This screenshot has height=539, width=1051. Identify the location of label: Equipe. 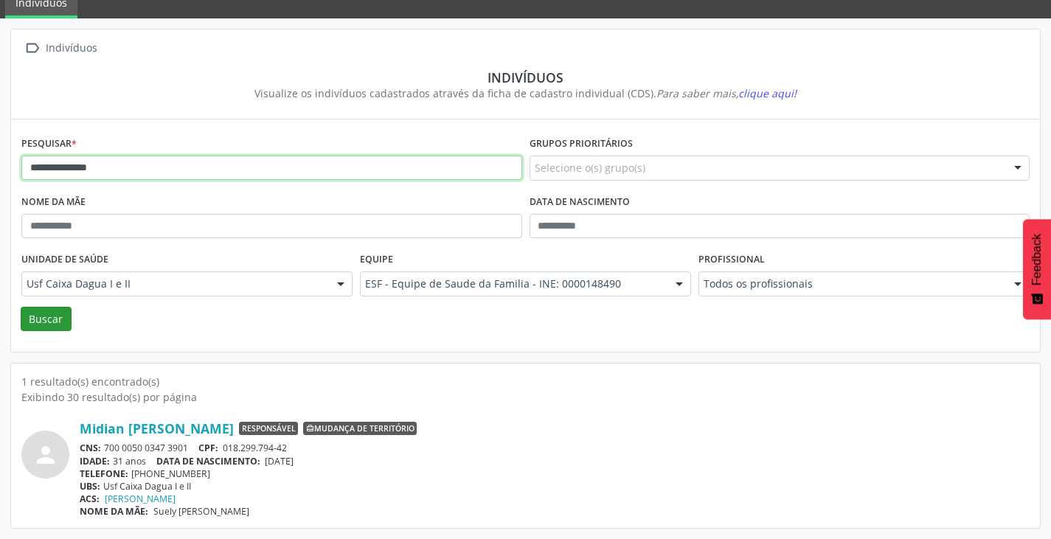
(376, 260).